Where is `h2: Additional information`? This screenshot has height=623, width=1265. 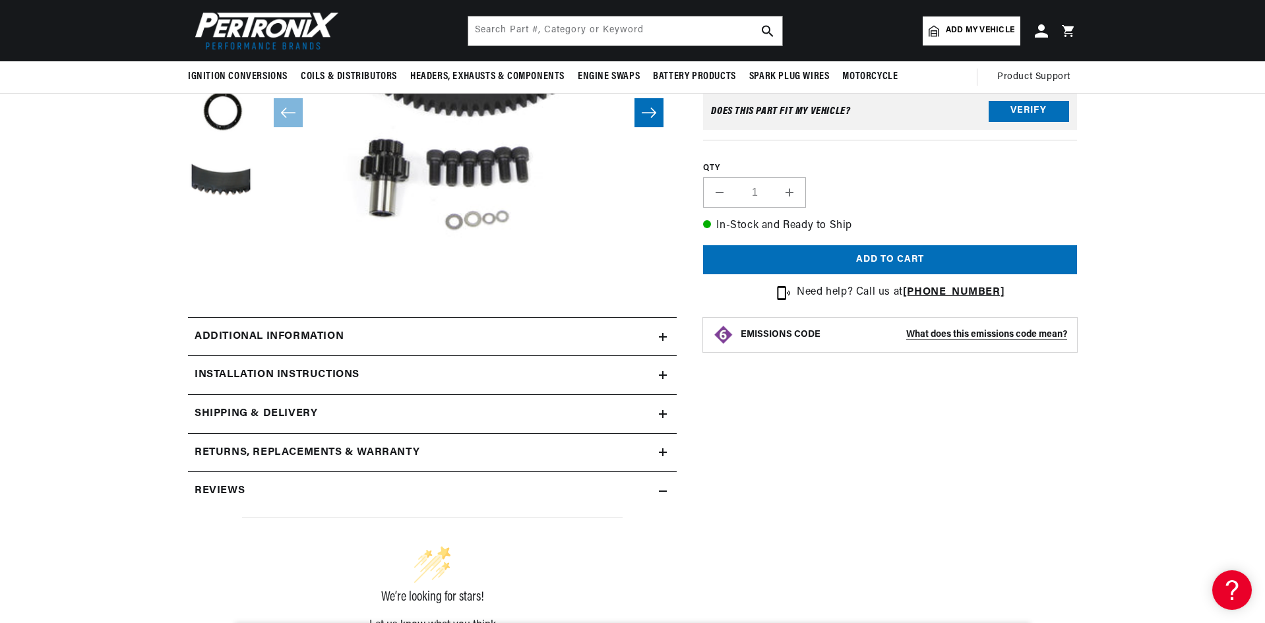
h2: Additional information is located at coordinates (269, 337).